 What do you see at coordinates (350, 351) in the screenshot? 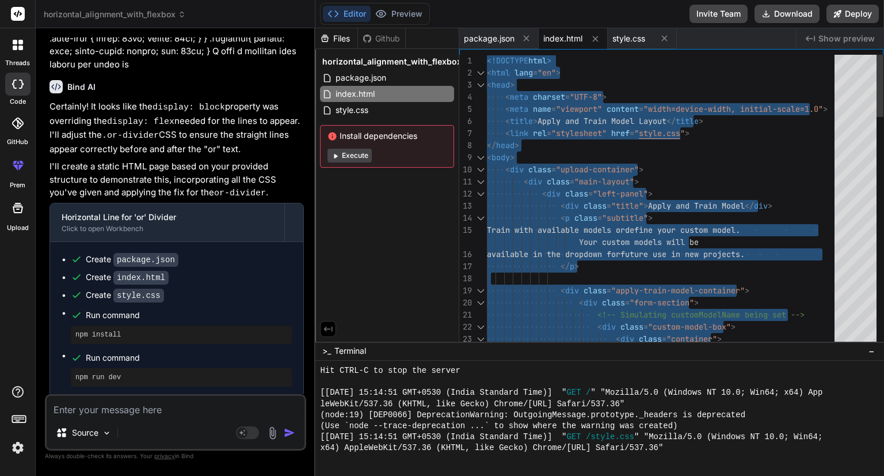
I see `span: Terminal` at bounding box center [350, 351].